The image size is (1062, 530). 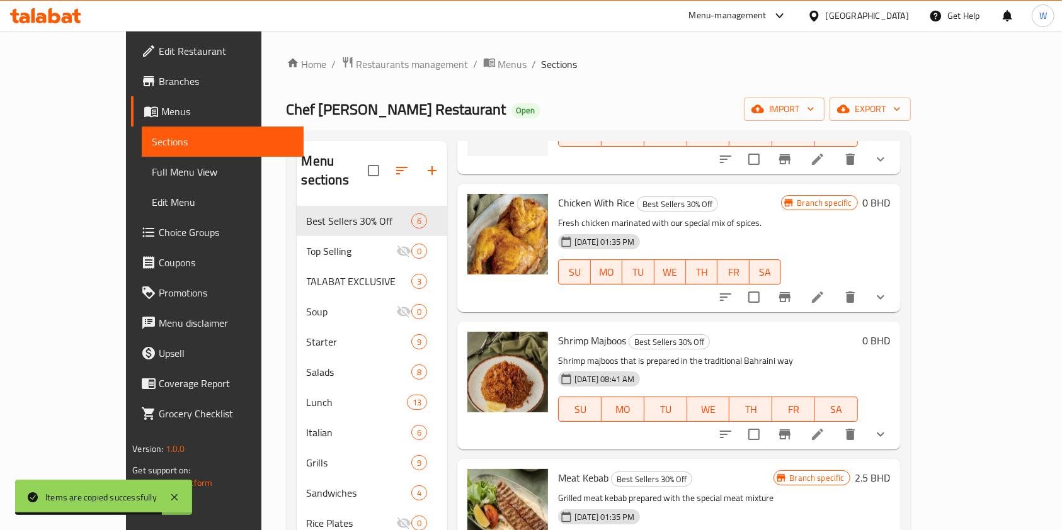 I want to click on a: Branches, so click(x=217, y=81).